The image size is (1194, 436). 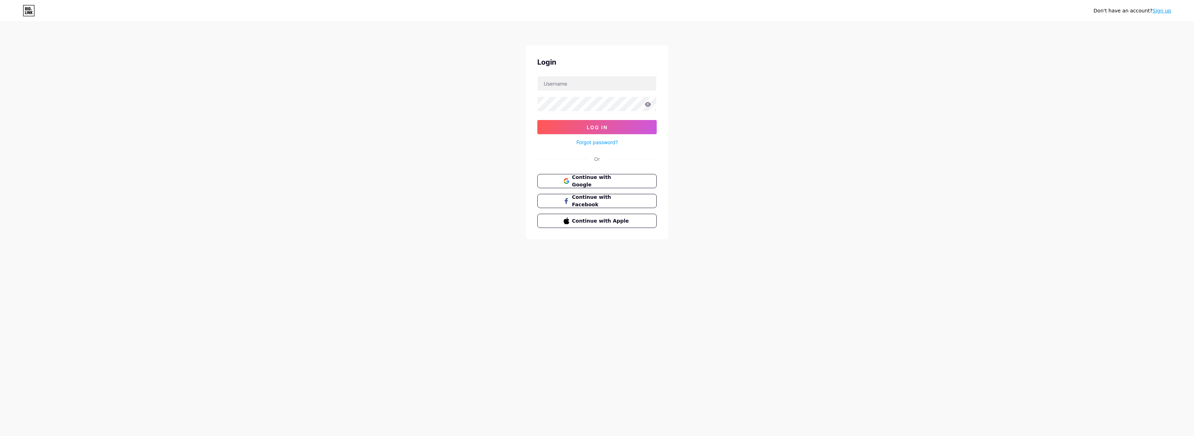 What do you see at coordinates (597, 62) in the screenshot?
I see `div: Login` at bounding box center [597, 62].